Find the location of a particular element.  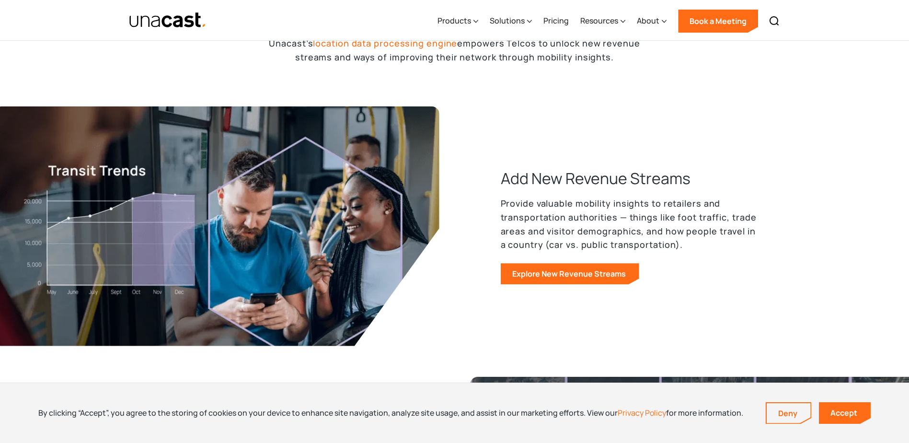

a: Deny is located at coordinates (789, 413).